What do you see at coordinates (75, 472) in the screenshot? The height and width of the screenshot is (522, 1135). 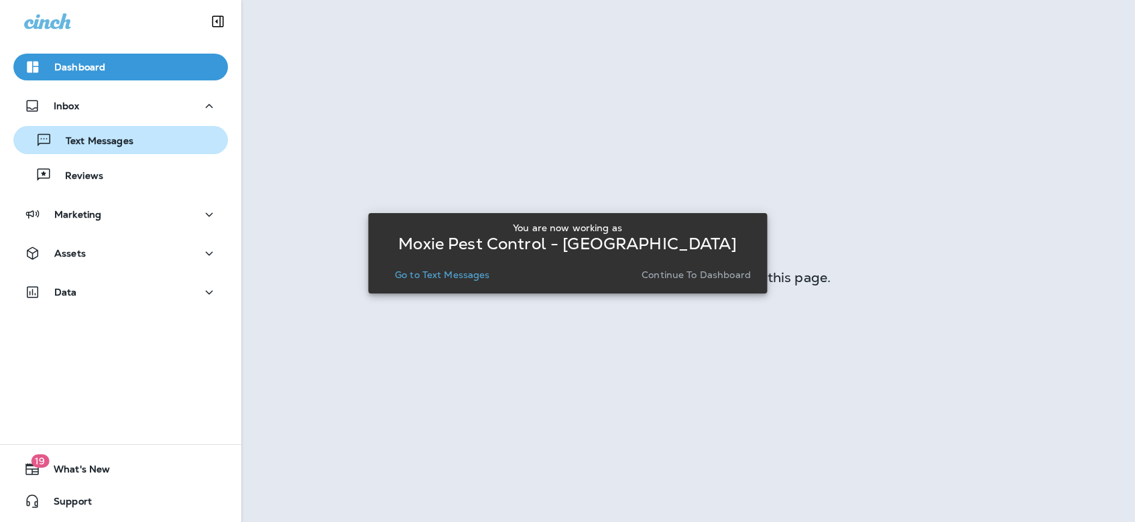 I see `span: What's New` at bounding box center [75, 472].